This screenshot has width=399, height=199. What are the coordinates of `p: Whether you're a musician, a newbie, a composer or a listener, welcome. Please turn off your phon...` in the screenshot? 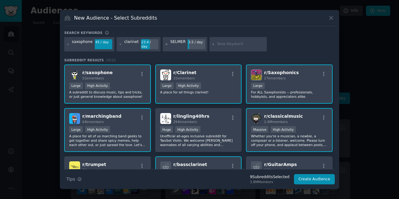 It's located at (289, 141).